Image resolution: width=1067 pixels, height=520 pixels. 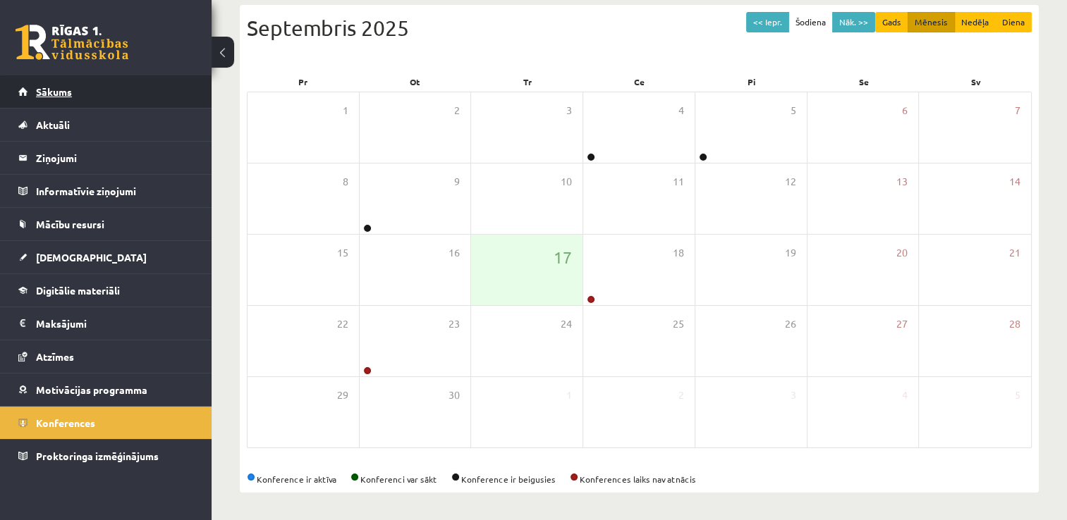 What do you see at coordinates (1015, 182) in the screenshot?
I see `span: 14` at bounding box center [1015, 182].